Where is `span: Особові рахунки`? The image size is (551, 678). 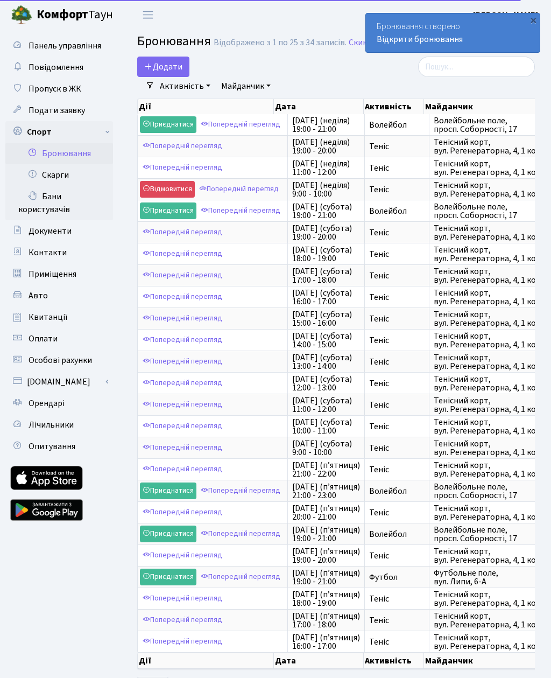
span: Особові рахунки is located at coordinates (60, 360).